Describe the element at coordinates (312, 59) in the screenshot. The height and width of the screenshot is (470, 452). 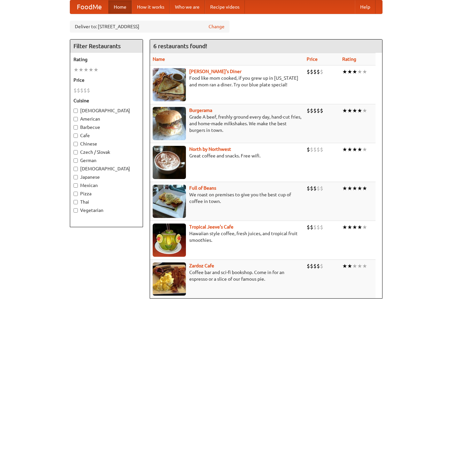
I see `a: Price` at that location.